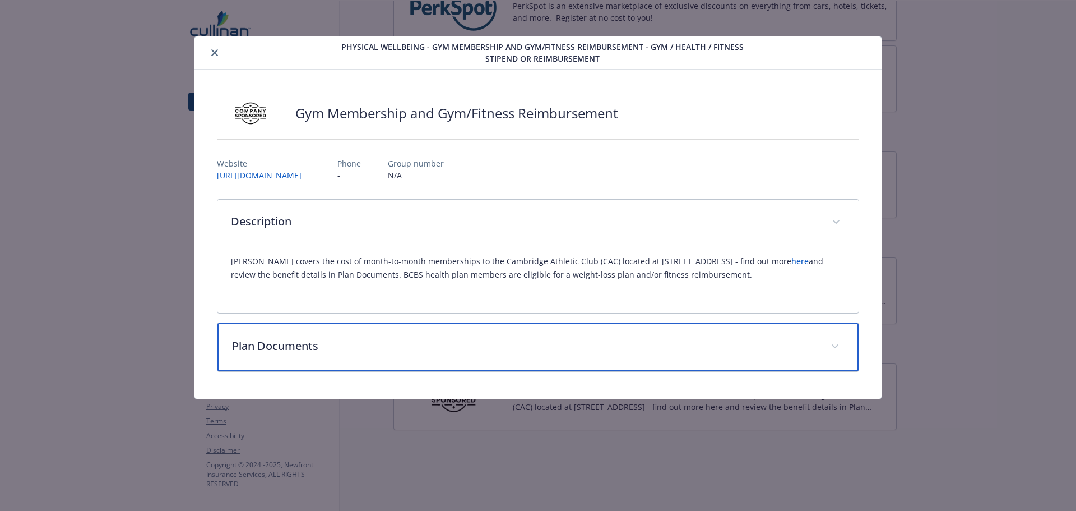  Describe the element at coordinates (416, 175) in the screenshot. I see `p: N/A` at that location.